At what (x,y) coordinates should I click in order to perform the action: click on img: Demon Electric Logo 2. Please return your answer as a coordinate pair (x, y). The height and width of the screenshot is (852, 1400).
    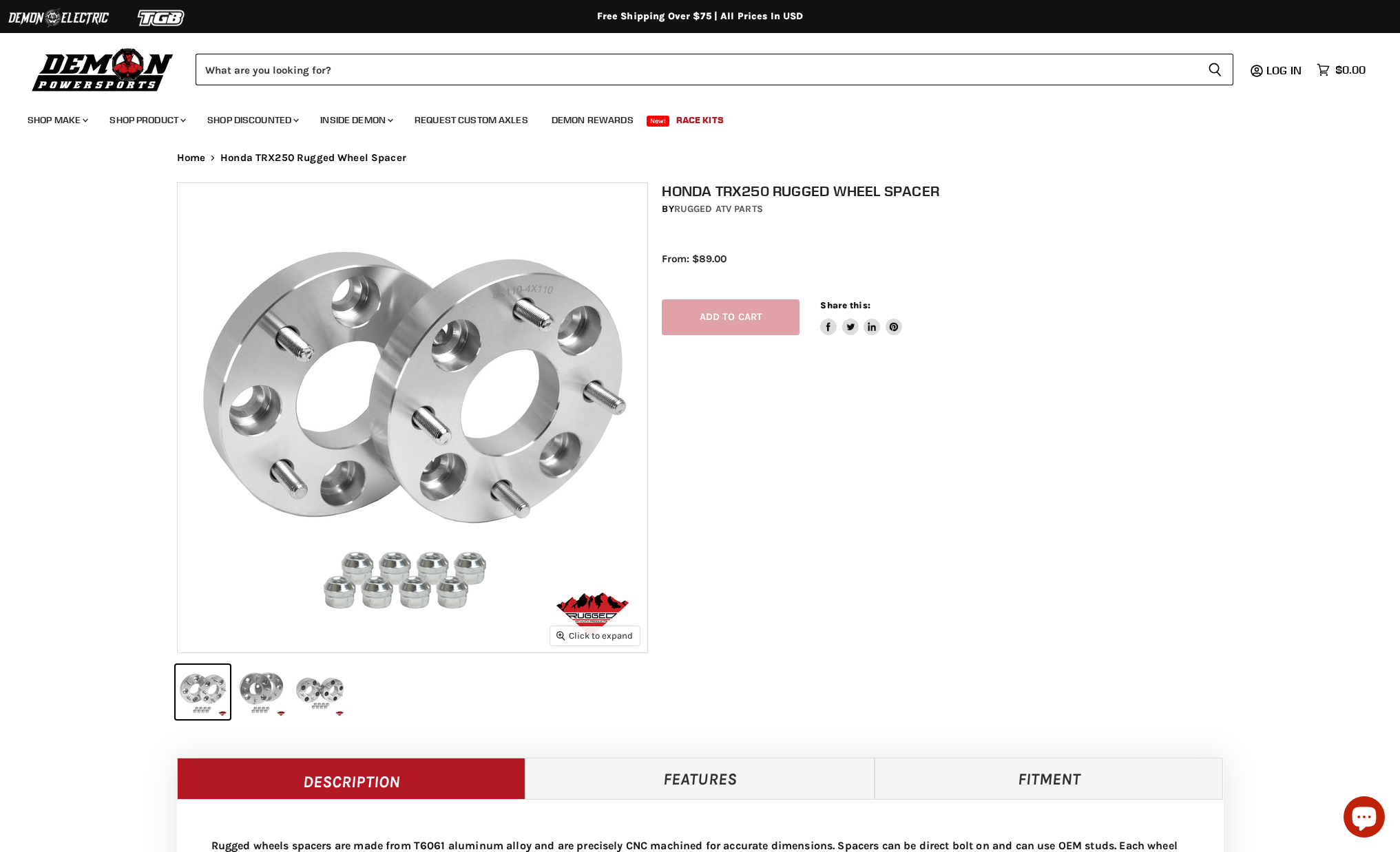
    Looking at the image, I should click on (58, 17).